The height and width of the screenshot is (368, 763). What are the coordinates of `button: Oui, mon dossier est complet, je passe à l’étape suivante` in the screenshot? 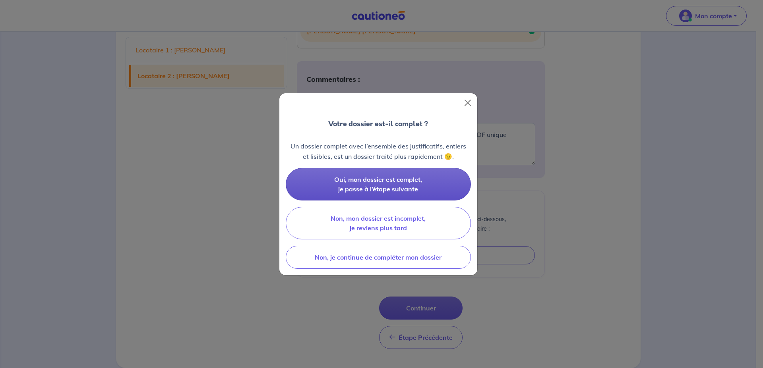 It's located at (378, 184).